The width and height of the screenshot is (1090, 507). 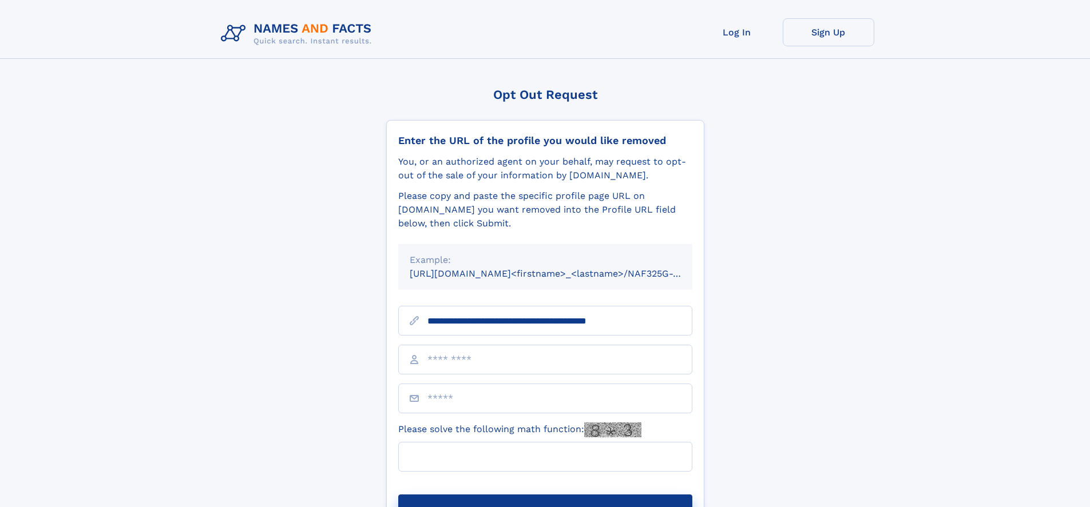 What do you see at coordinates (545, 94) in the screenshot?
I see `div: Opt Out Request` at bounding box center [545, 94].